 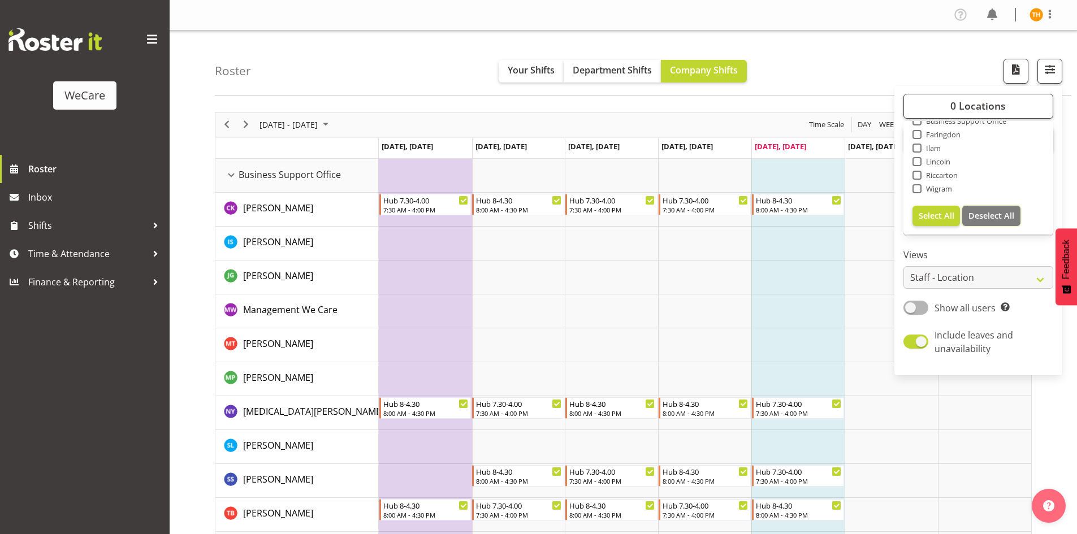 What do you see at coordinates (296, 124) in the screenshot?
I see `button: September 2025` at bounding box center [296, 124].